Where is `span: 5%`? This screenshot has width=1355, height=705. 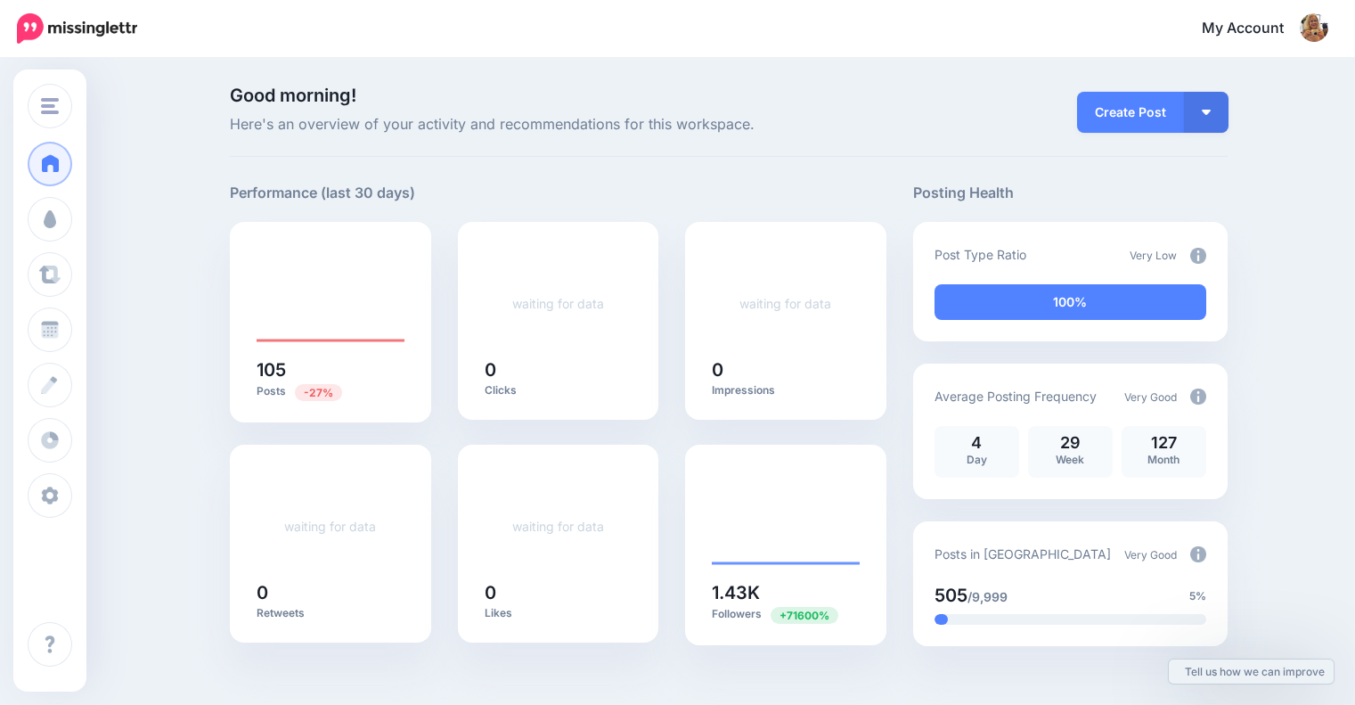
span: 5% is located at coordinates (1197, 596).